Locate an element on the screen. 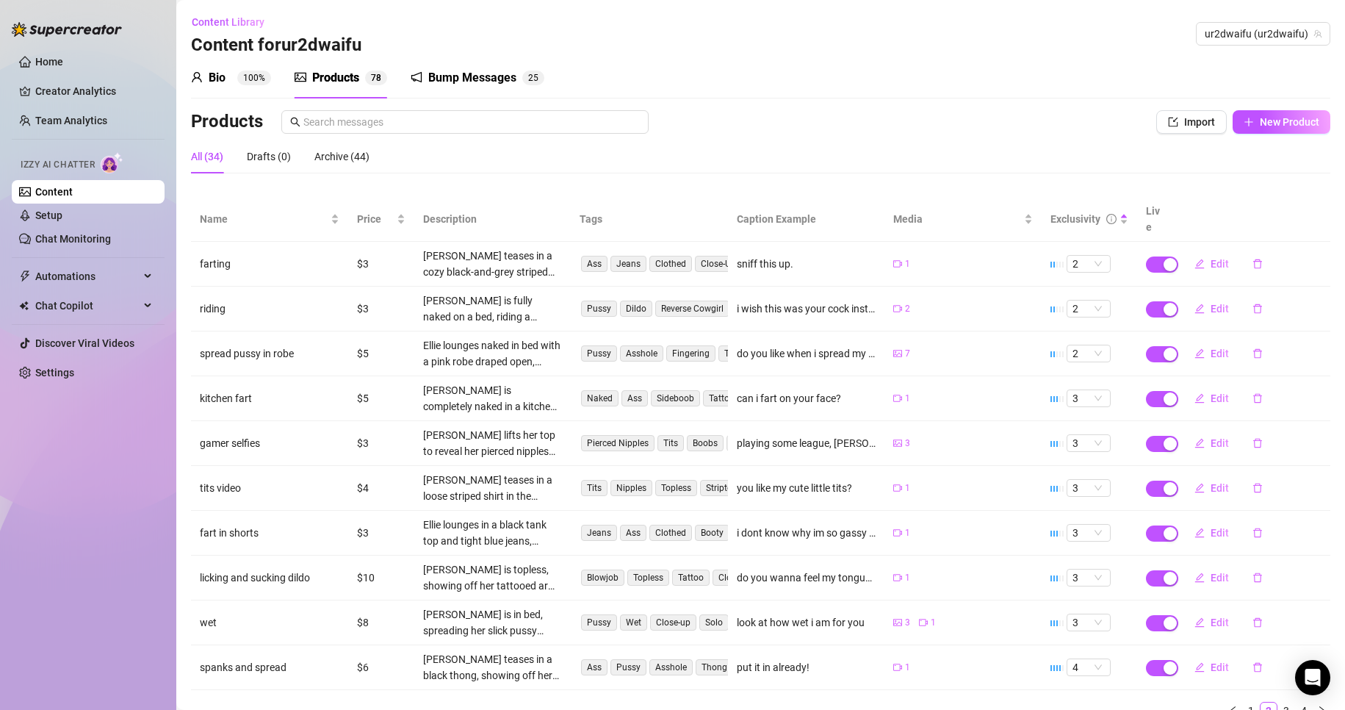  td: wet is located at coordinates (270, 622).